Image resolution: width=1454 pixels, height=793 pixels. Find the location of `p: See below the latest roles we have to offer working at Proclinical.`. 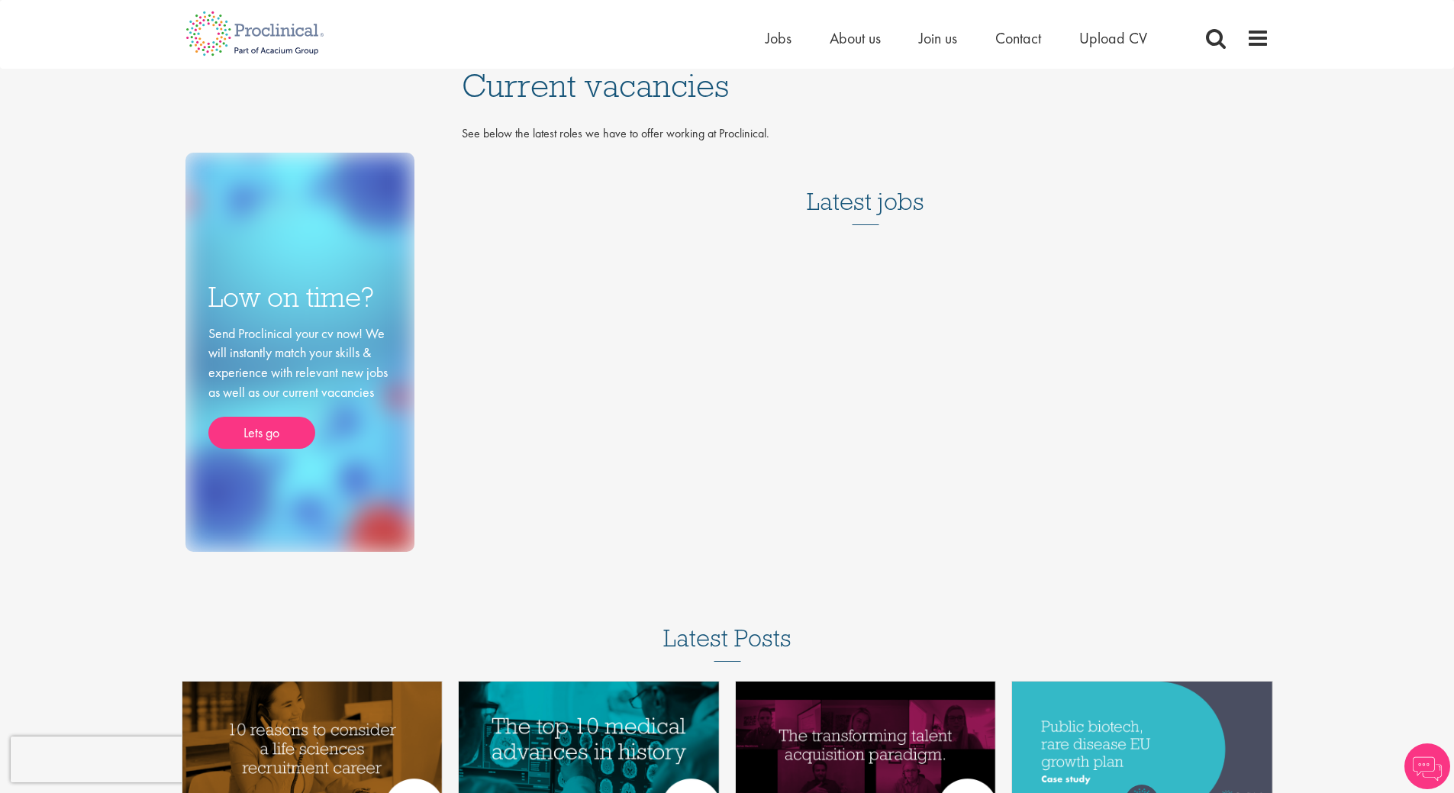

p: See below the latest roles we have to offer working at Proclinical. is located at coordinates (865, 134).